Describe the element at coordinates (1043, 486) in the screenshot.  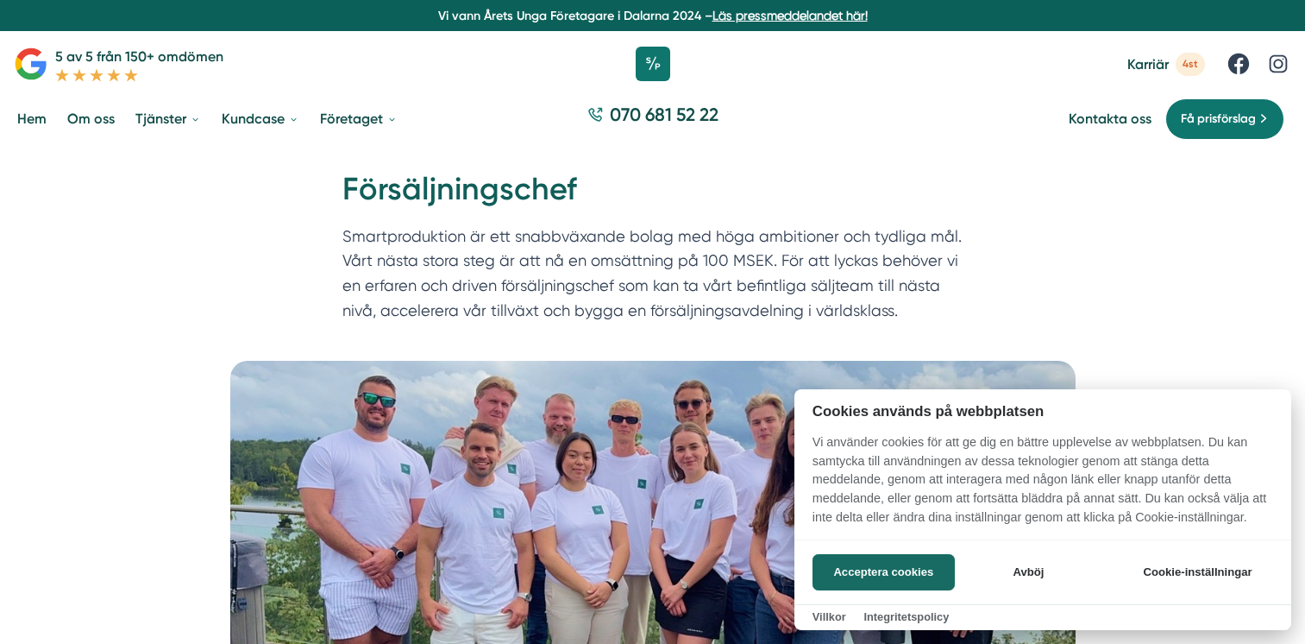
I see `p: Vi använder cookies för att ge dig en bättre upplevelse av webbplatsen. Du kan samtycka till anvä...` at that location.